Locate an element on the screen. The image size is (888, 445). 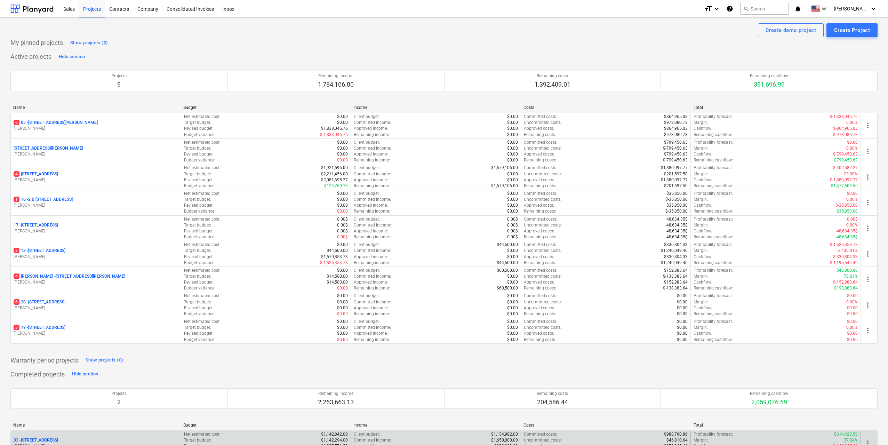
p: Cashflow : is located at coordinates (703, 205).